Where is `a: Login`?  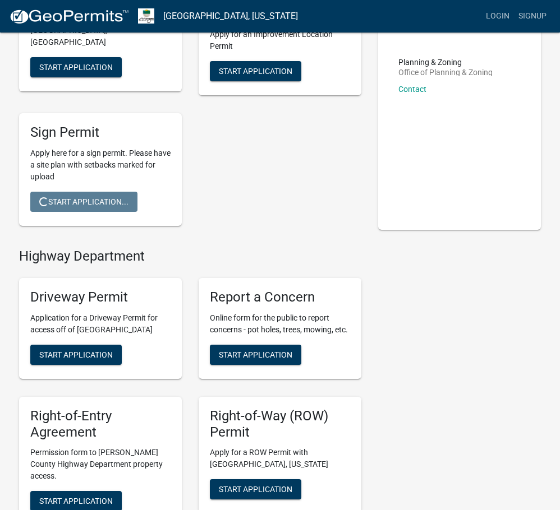
a: Login is located at coordinates (497, 16).